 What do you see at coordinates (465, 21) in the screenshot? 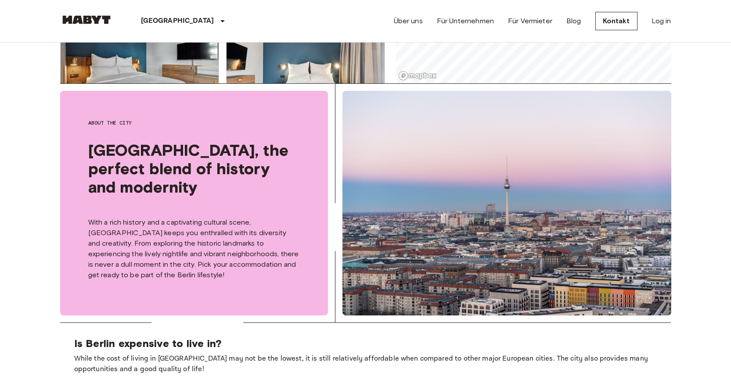
I see `a: Für Unternehmen` at bounding box center [465, 21].